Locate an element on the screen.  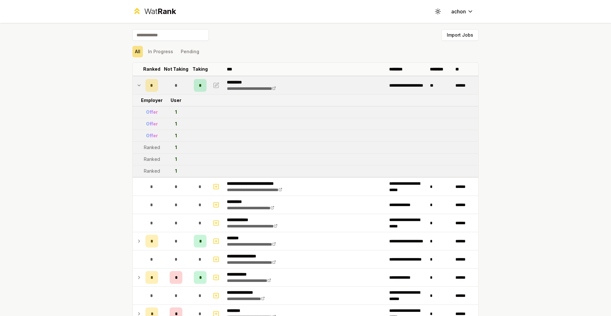
p: Ranked is located at coordinates (152, 69).